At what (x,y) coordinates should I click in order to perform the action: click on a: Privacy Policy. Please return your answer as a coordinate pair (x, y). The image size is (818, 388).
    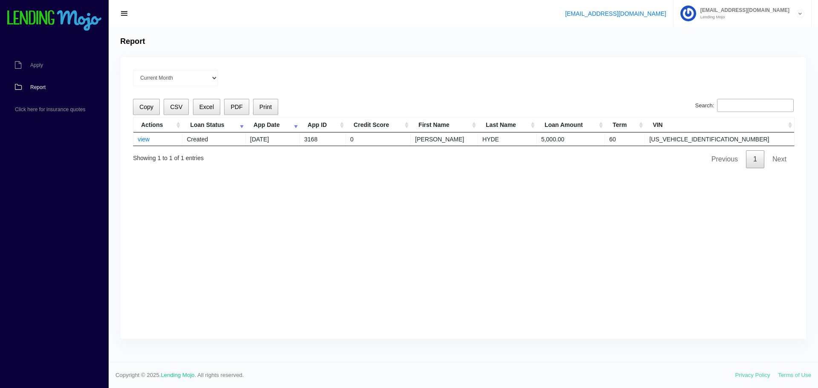
    Looking at the image, I should click on (753, 375).